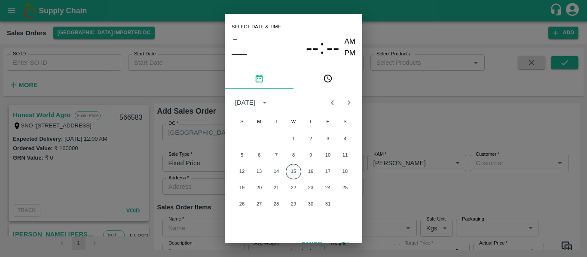 The image size is (587, 257). I want to click on button: pick date, so click(259, 79).